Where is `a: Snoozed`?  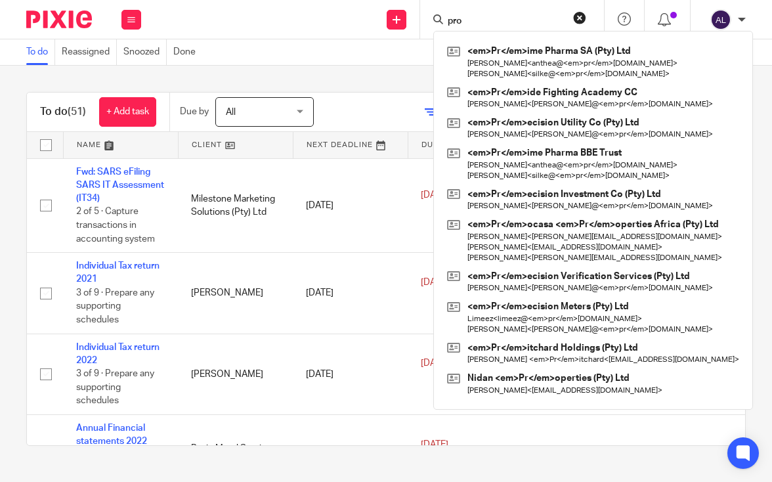 a: Snoozed is located at coordinates (145, 52).